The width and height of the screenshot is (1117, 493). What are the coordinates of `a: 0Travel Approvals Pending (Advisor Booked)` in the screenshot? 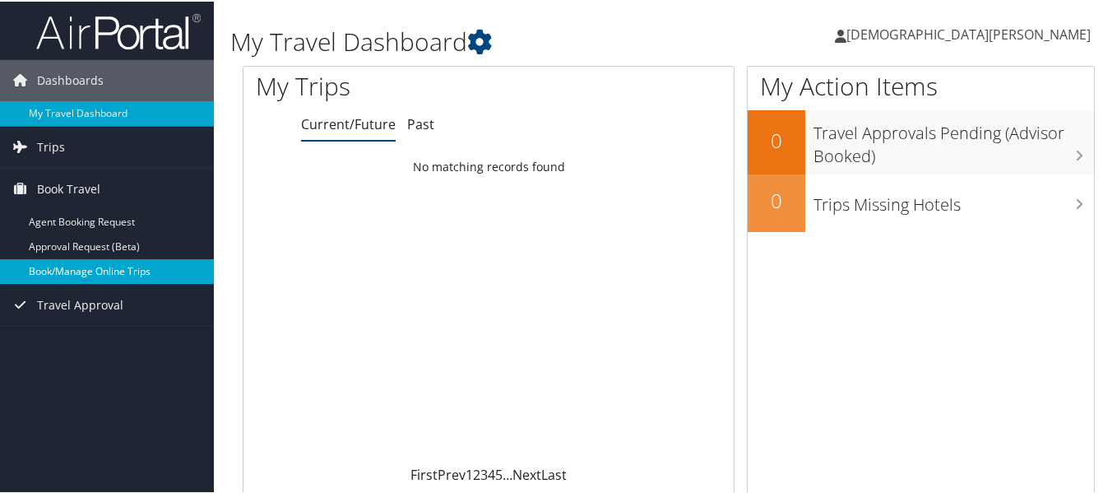 It's located at (921, 140).